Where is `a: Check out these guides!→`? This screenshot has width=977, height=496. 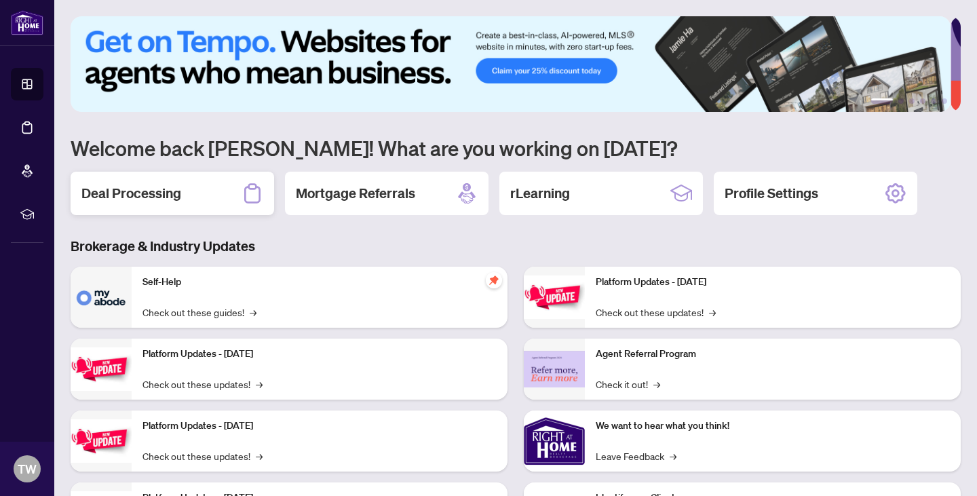 a: Check out these guides!→ is located at coordinates (200, 312).